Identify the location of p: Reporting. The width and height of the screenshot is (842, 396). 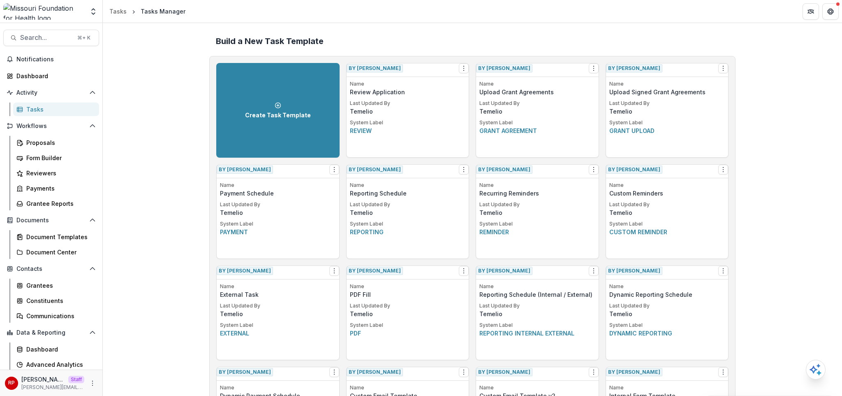
(408, 232).